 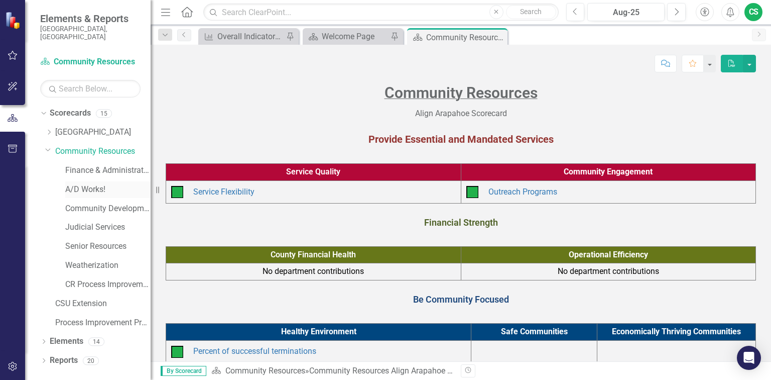 What do you see at coordinates (461, 92) in the screenshot?
I see `span: Community Resources` at bounding box center [461, 92].